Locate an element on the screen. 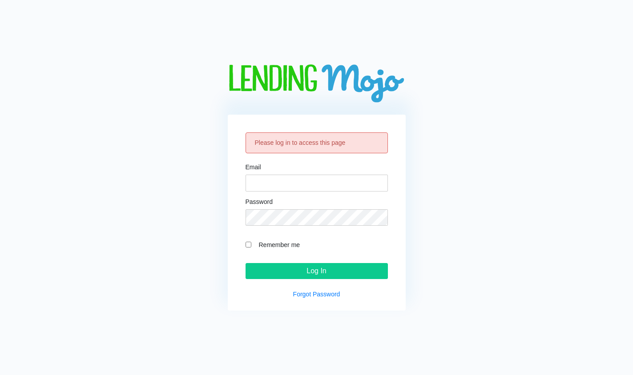  label: Remember me is located at coordinates (321, 244).